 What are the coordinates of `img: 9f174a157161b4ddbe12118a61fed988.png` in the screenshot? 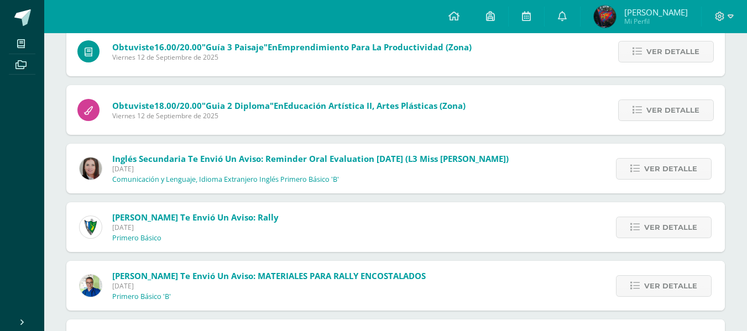 It's located at (91, 227).